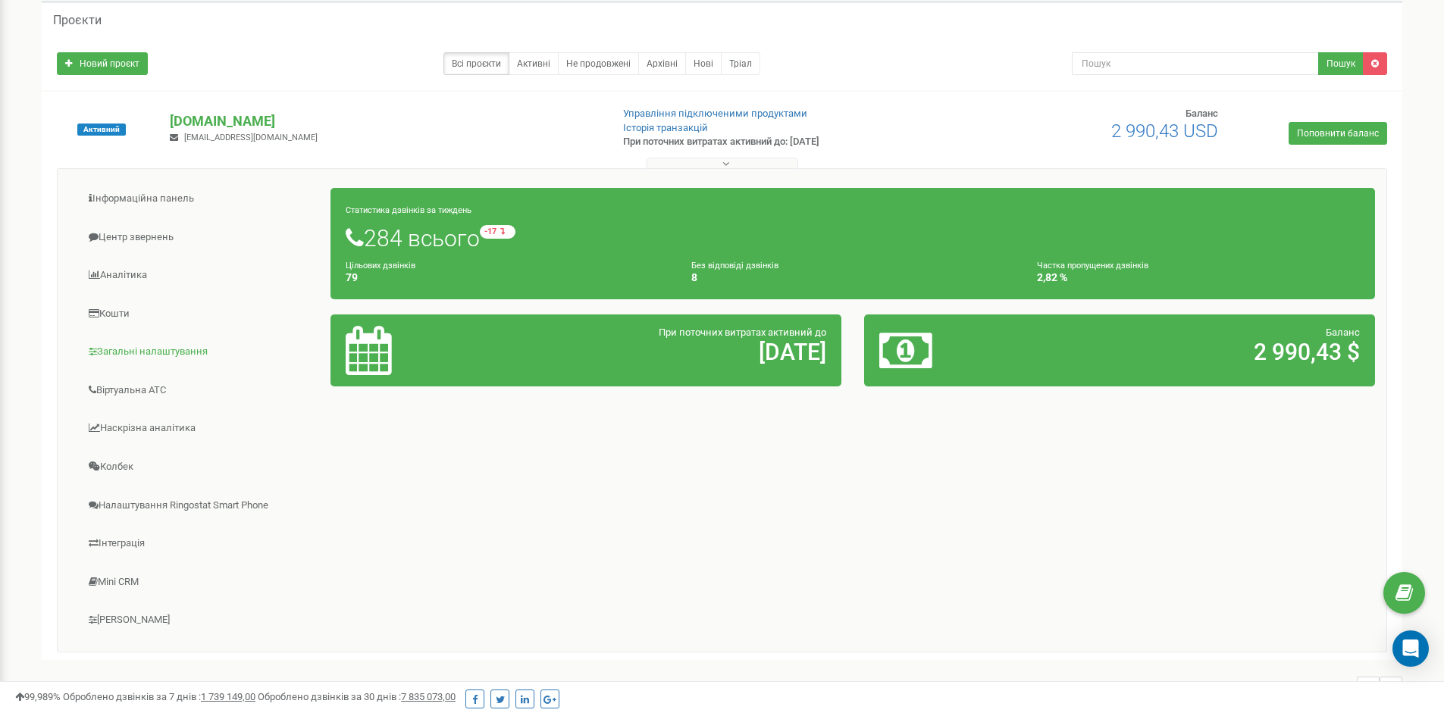  Describe the element at coordinates (703, 64) in the screenshot. I see `a: Нові` at that location.